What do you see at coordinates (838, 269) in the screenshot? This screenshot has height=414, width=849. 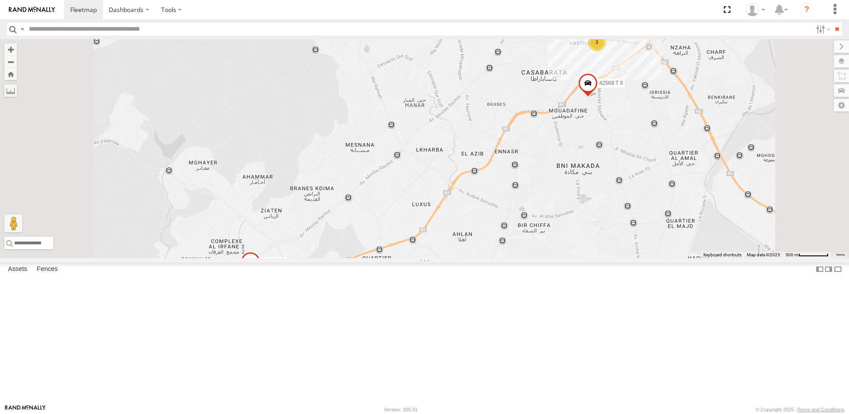 I see `label: Hide Summary Table` at bounding box center [838, 269].